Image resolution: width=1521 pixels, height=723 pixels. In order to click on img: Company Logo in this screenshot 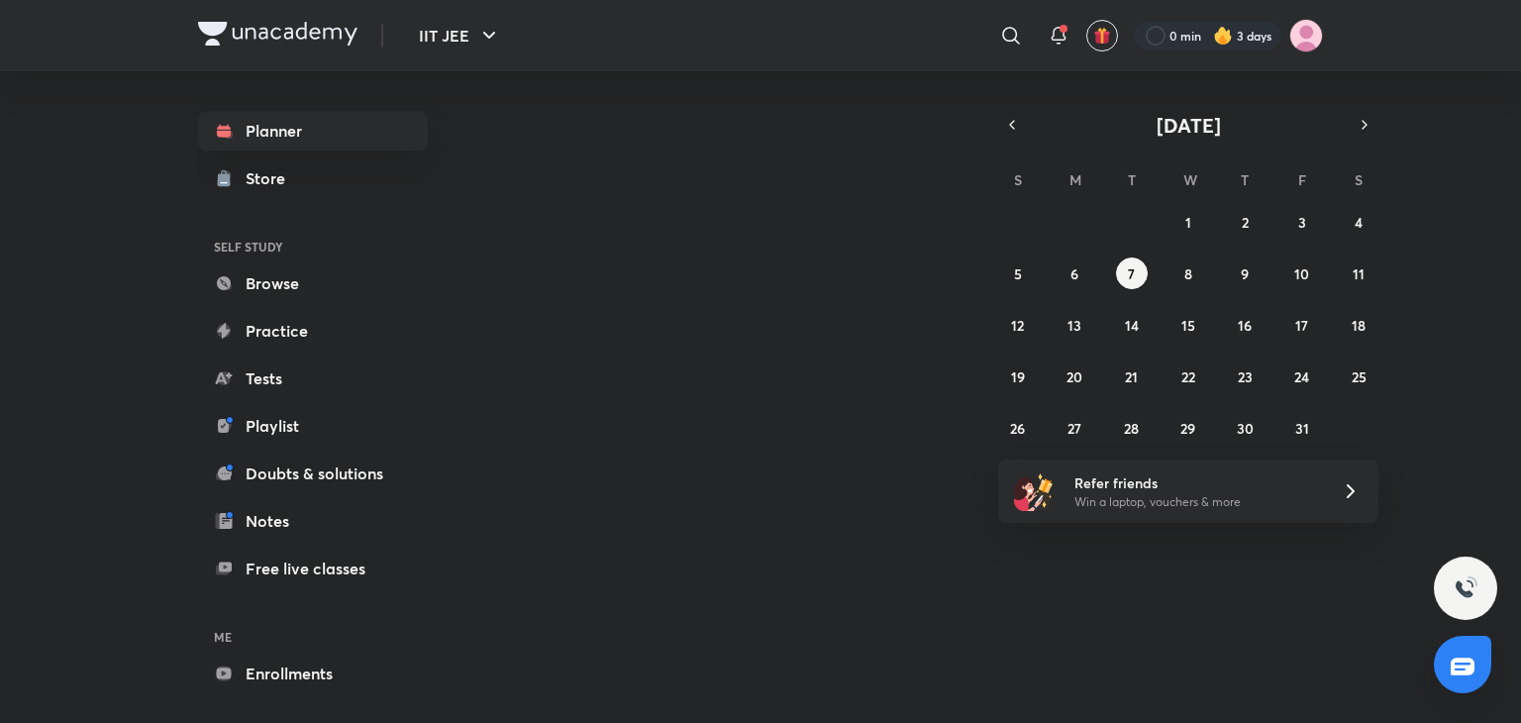, I will do `click(277, 34)`.